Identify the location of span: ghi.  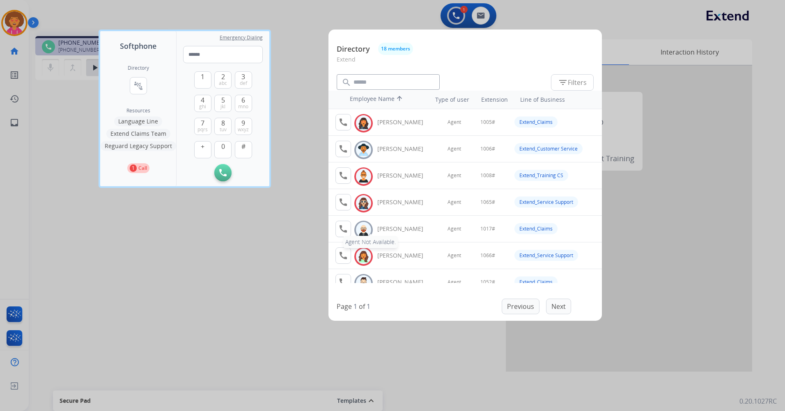
(202, 107).